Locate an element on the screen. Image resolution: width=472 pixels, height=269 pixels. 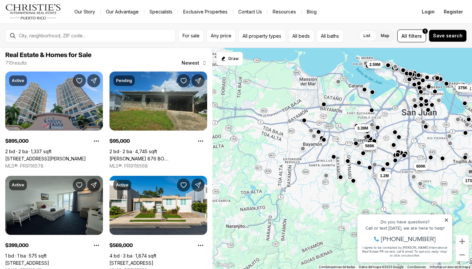
a: 103 DE DIEGO AVENUE #1603, SAN JUAN PR, 00911 is located at coordinates (46, 159).